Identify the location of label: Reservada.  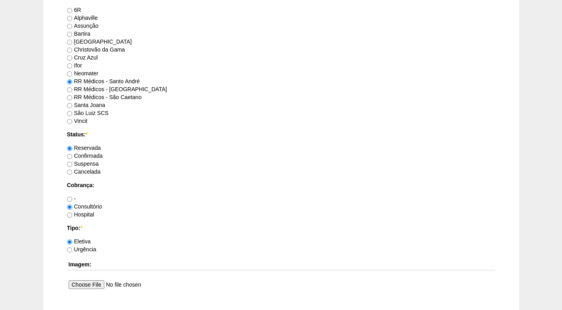
(84, 148).